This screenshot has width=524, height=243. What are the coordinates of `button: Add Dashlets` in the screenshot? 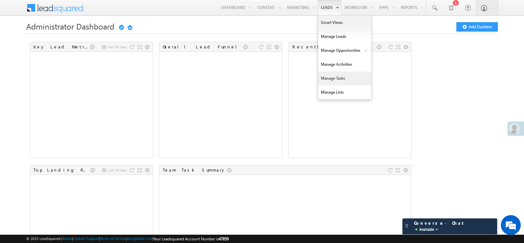 It's located at (477, 27).